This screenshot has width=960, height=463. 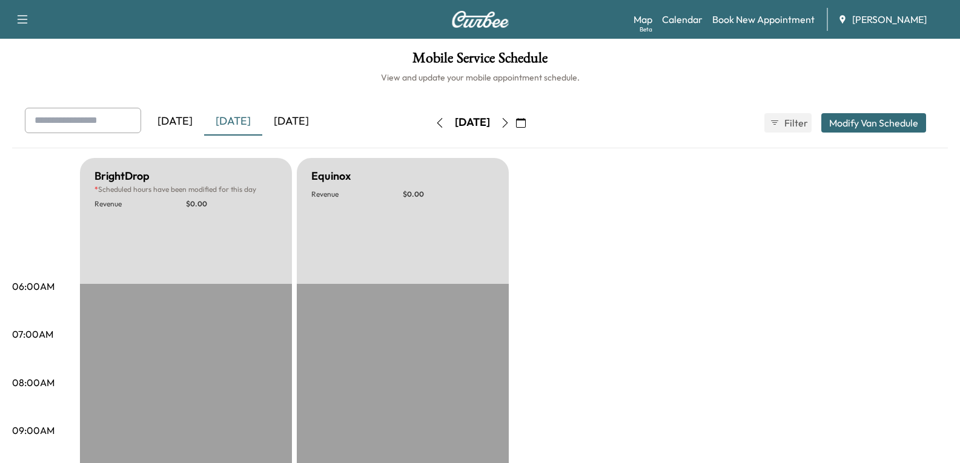 I want to click on a: Calendar, so click(x=682, y=19).